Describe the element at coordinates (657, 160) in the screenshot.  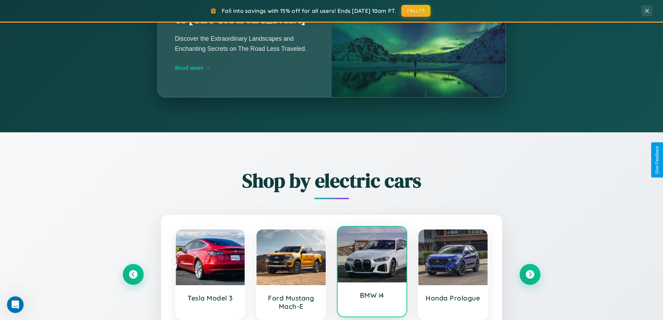
I see `div: Give Feedback` at that location.